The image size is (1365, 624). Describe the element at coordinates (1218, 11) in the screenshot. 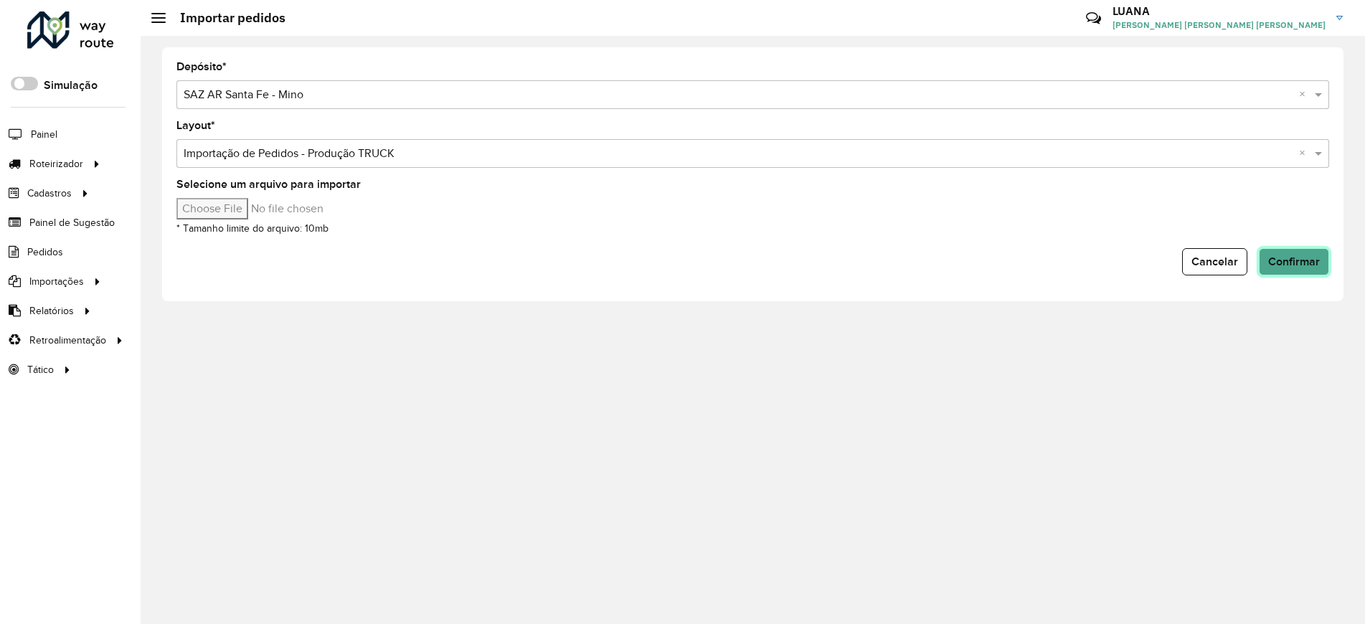

I see `h3: LUANA` at that location.